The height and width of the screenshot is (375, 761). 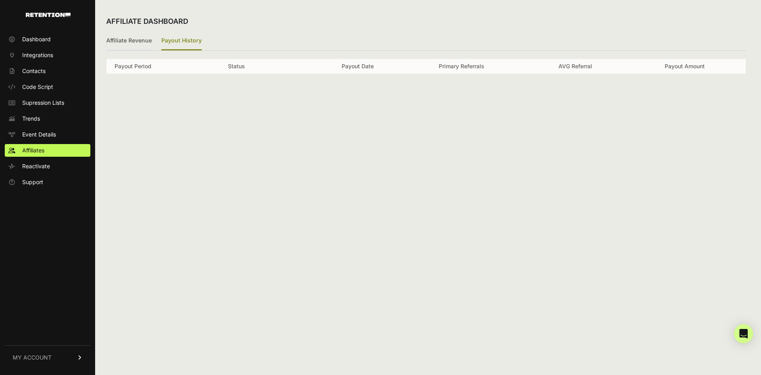 I want to click on img: Retention.com, so click(x=48, y=15).